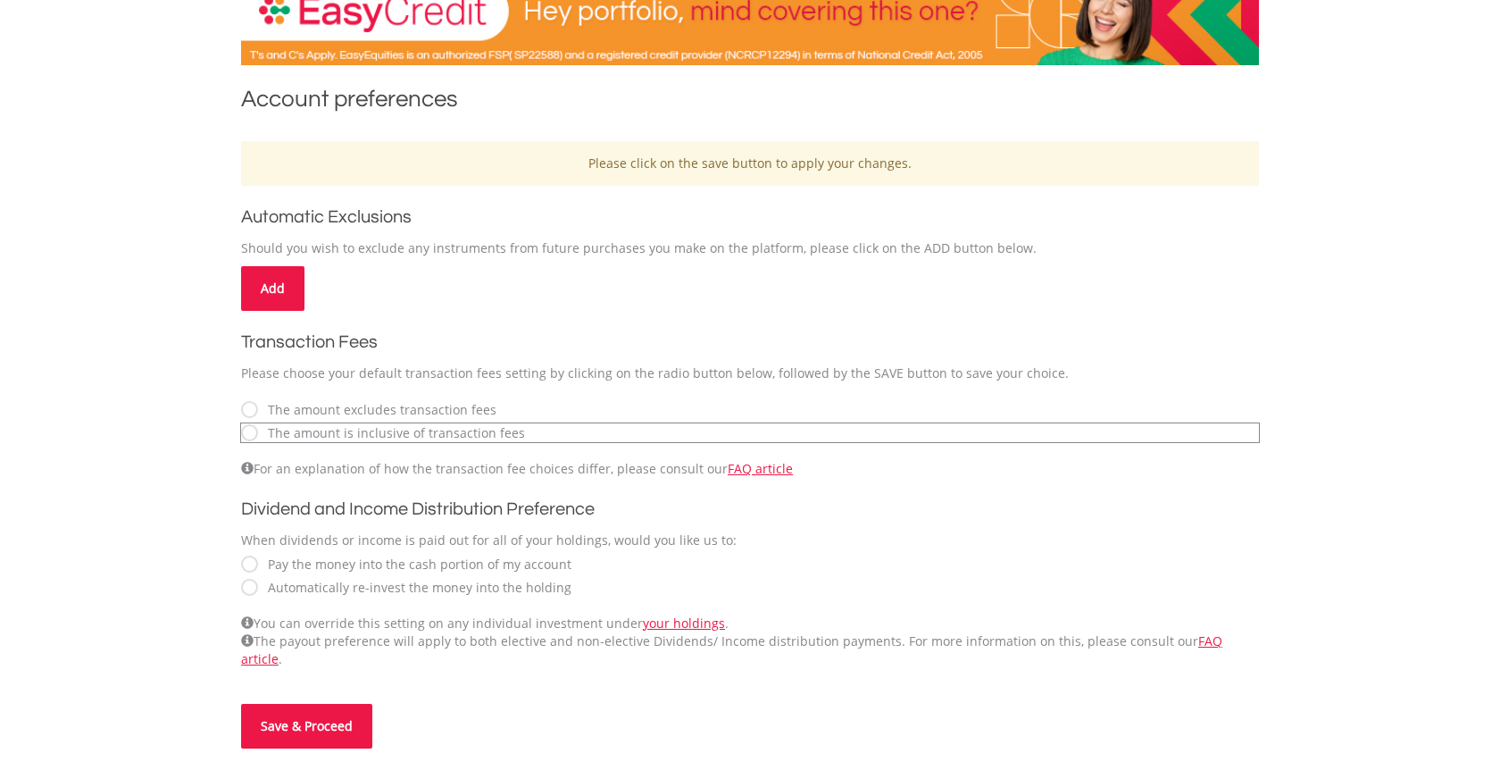 The image size is (1500, 762). Describe the element at coordinates (750, 650) in the screenshot. I see `div: The payout preference will apply to both elective and non-elective Dividends/ Income distribution...` at that location.